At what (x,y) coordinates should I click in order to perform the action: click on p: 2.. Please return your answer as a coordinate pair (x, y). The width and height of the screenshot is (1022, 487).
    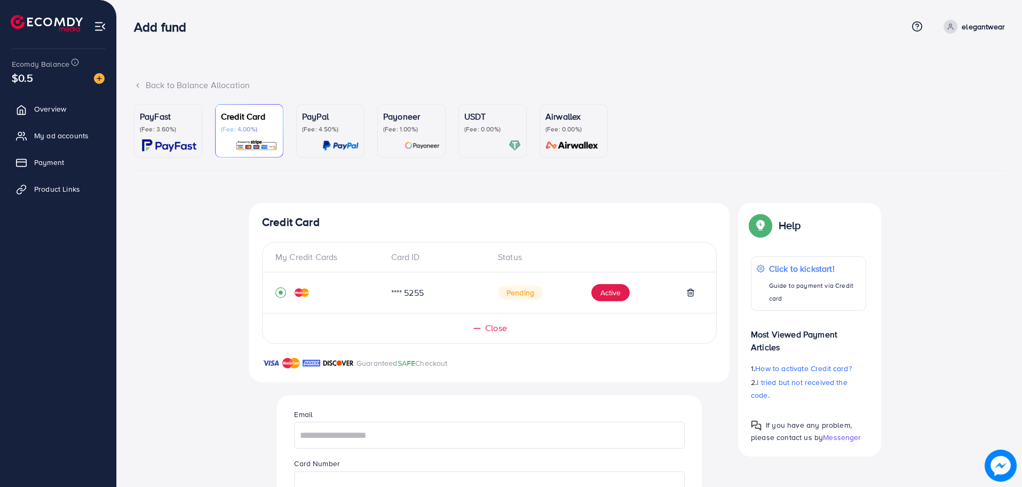
    Looking at the image, I should click on (809, 389).